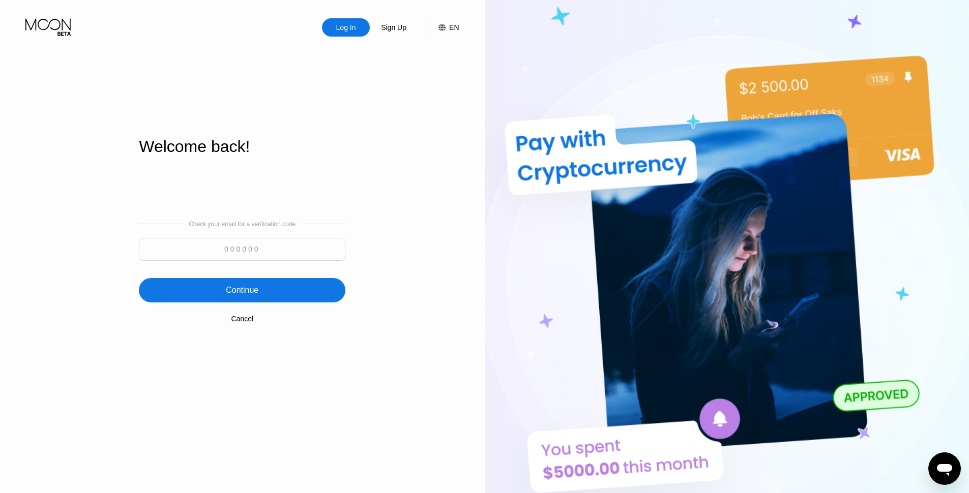 The height and width of the screenshot is (493, 969). I want to click on div: Check your email for a verification code, so click(242, 224).